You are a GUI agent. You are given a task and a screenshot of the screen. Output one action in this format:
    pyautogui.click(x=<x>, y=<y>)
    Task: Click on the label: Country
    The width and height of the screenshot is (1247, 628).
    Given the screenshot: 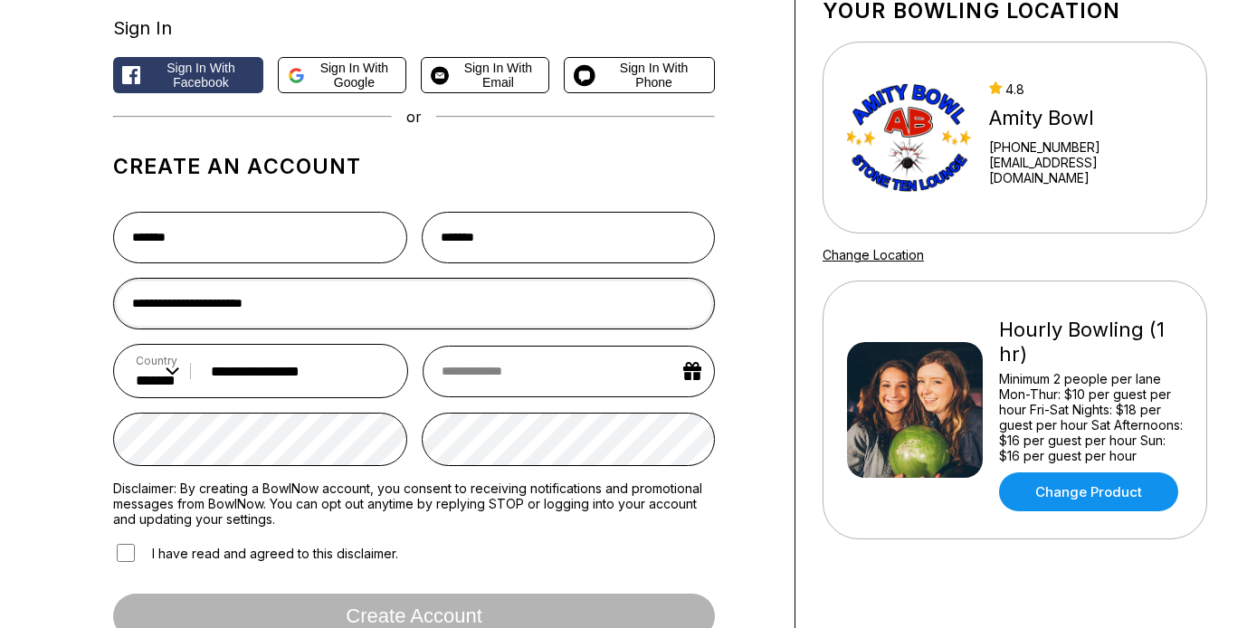 What is the action you would take?
    pyautogui.click(x=157, y=360)
    